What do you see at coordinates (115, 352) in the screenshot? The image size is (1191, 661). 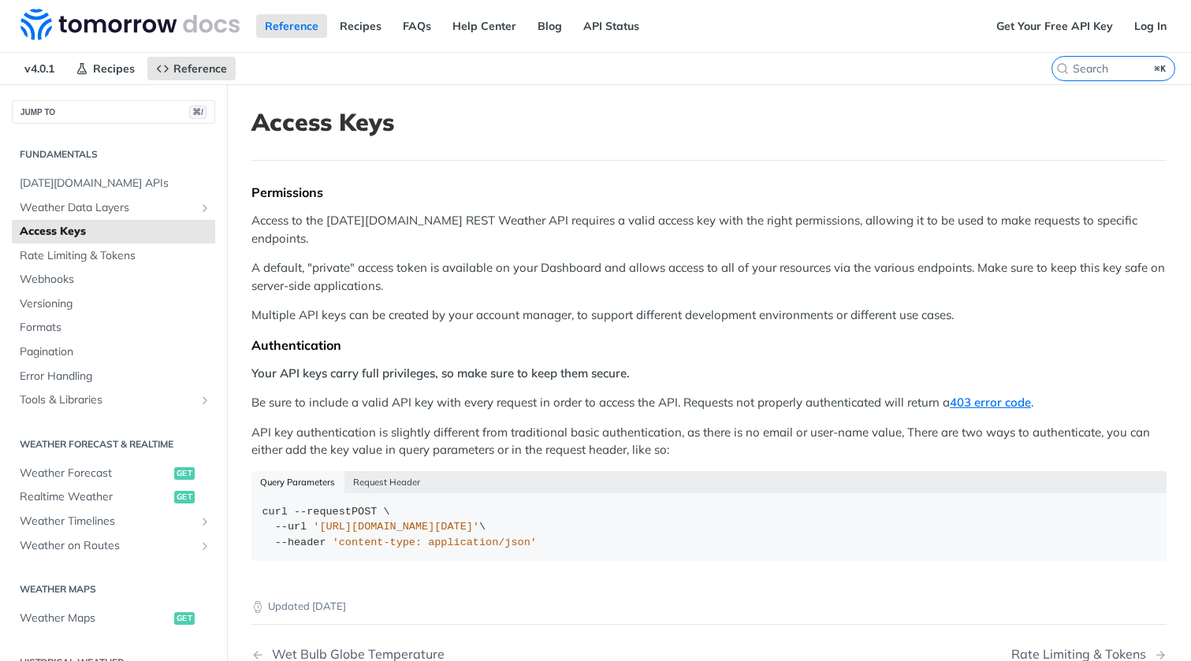 I see `span: Pagination` at bounding box center [115, 352].